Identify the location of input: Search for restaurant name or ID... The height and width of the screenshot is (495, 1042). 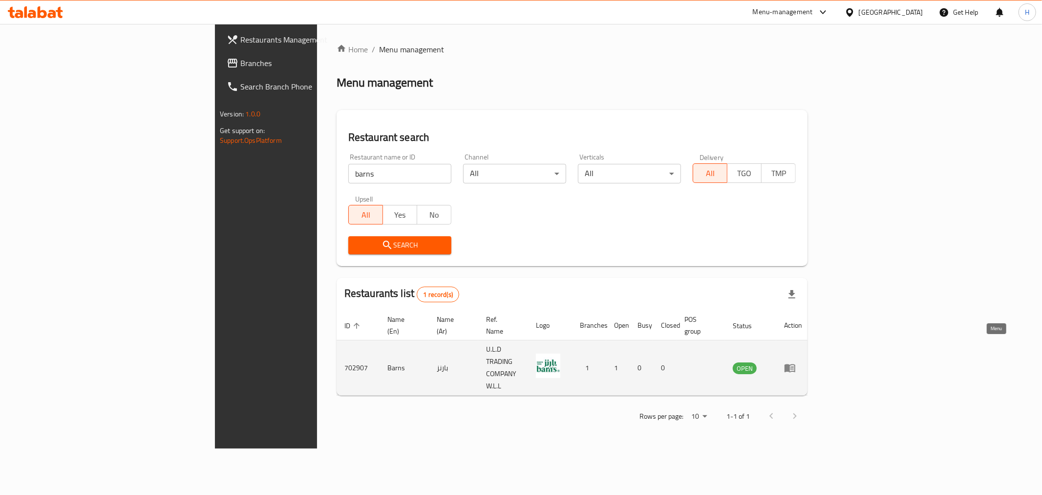
(400, 174).